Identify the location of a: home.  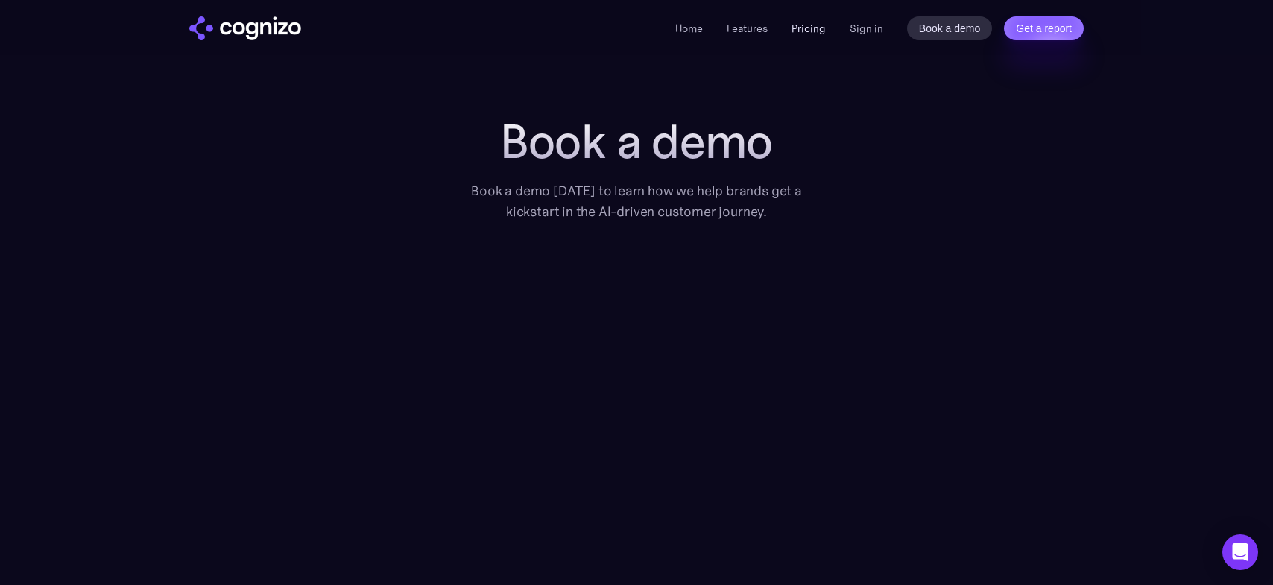
(245, 28).